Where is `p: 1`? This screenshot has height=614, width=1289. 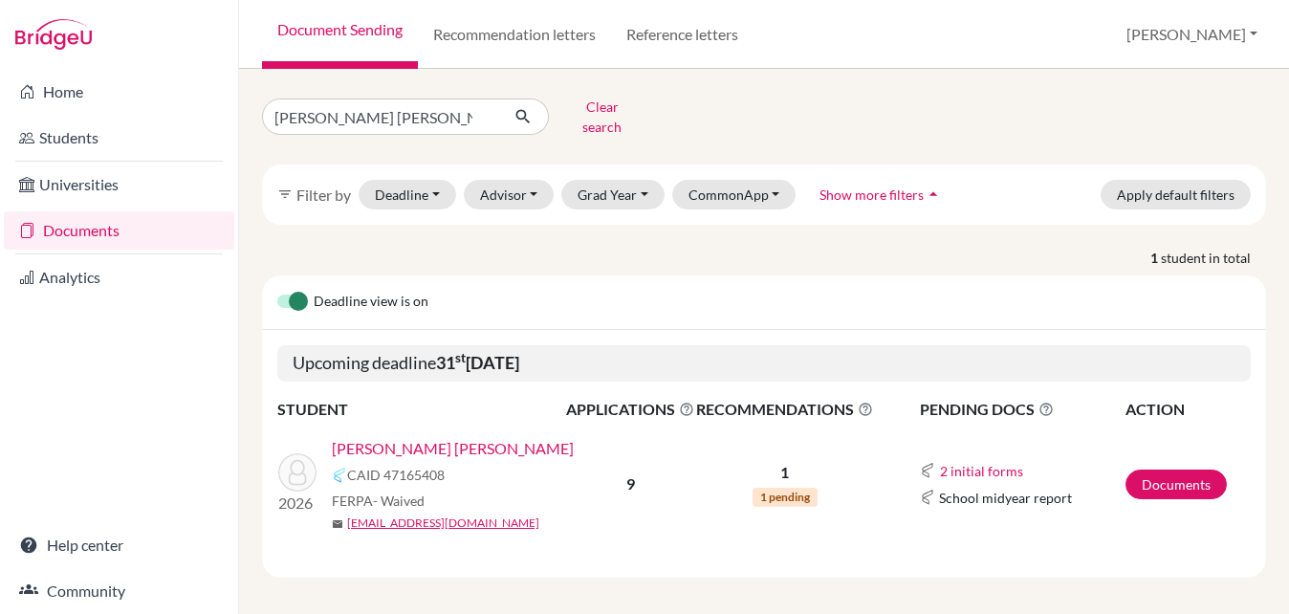 p: 1 is located at coordinates (784, 472).